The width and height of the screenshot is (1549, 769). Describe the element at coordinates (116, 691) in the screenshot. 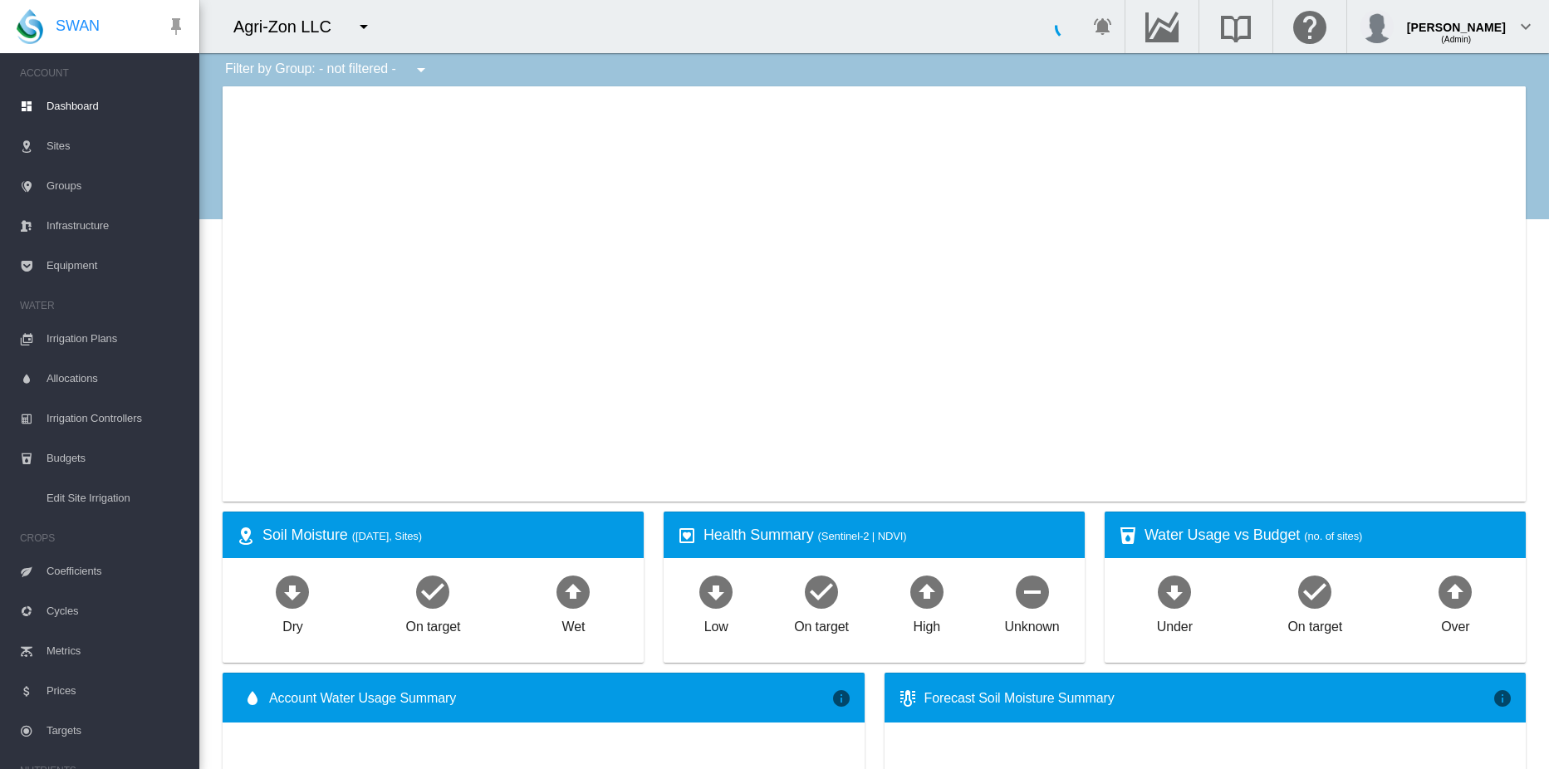

I see `span: Prices` at that location.